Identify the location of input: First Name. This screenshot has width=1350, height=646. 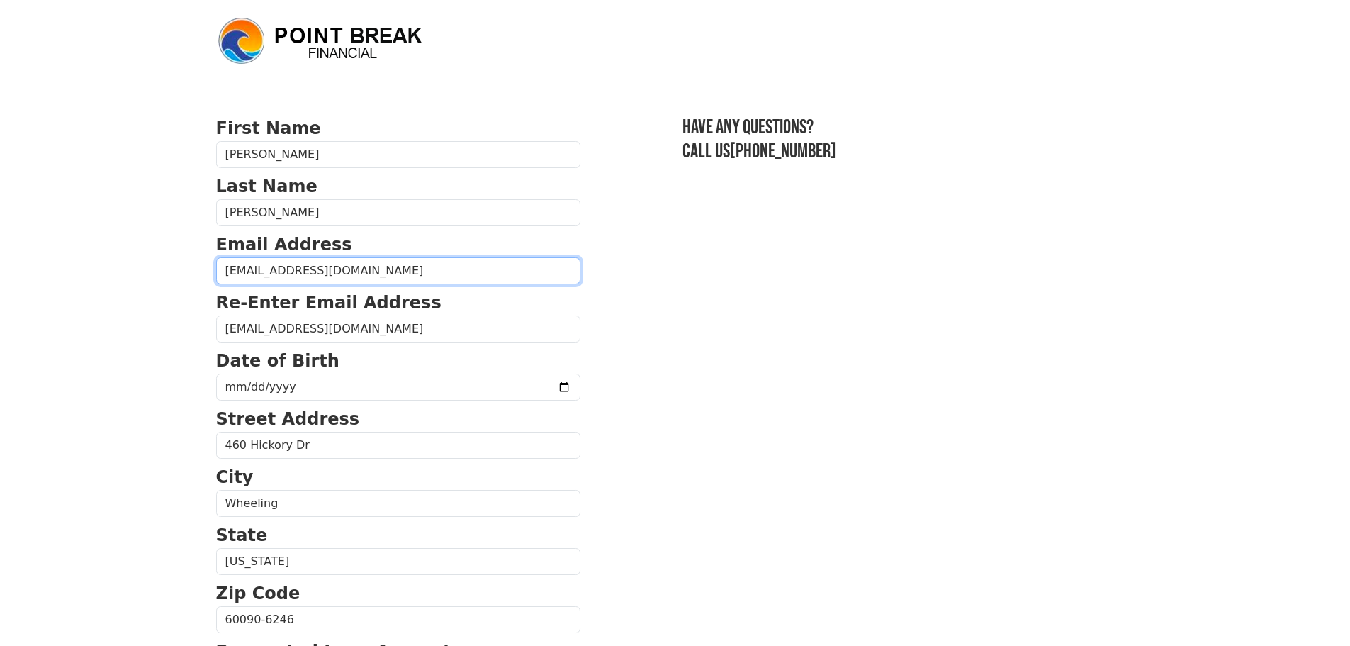
(398, 155).